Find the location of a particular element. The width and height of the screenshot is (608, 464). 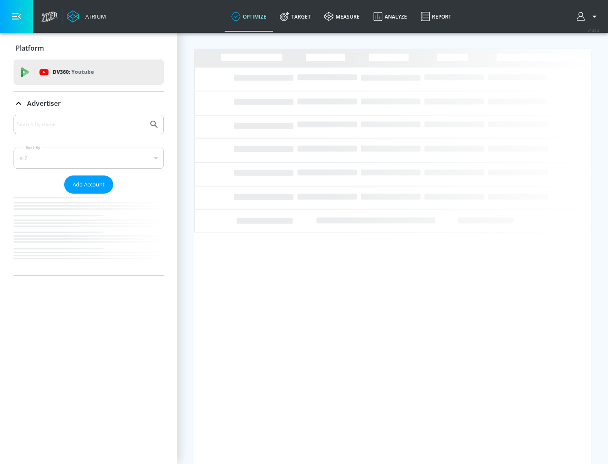

p: Youtube is located at coordinates (82, 72).